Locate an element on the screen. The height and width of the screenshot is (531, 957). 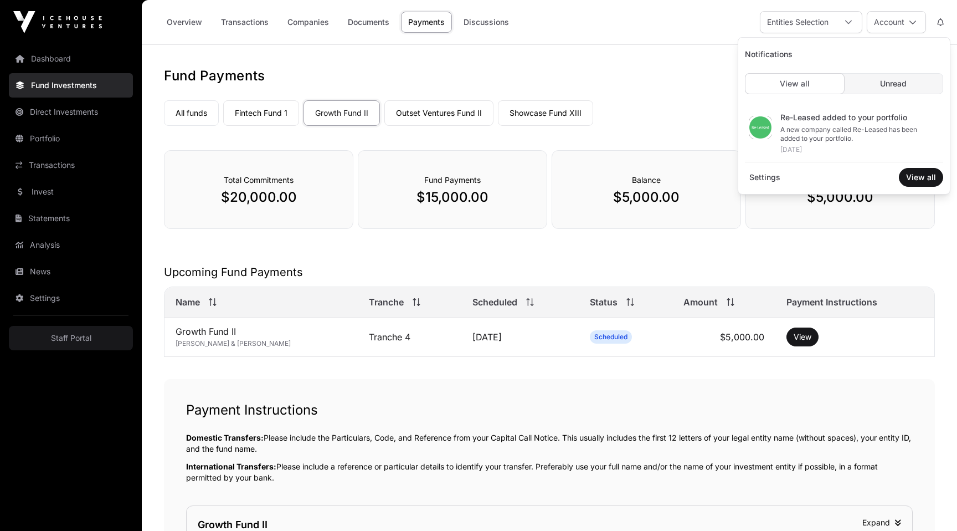
p: $15,000.00 is located at coordinates (453, 197).